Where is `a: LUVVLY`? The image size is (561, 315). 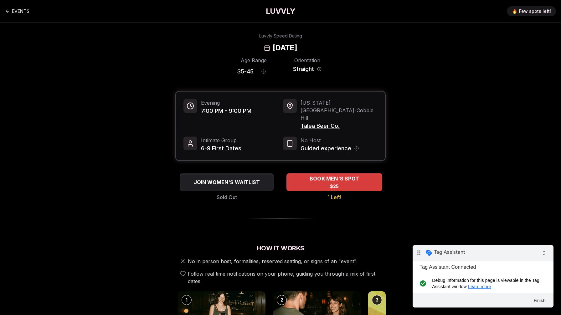
a: LUVVLY is located at coordinates (280, 11).